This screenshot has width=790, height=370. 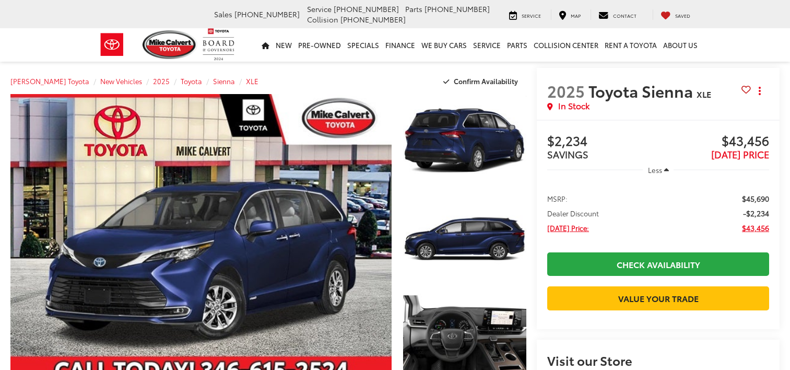 What do you see at coordinates (465, 140) in the screenshot?
I see `a: Expand Photo 1` at bounding box center [465, 140].